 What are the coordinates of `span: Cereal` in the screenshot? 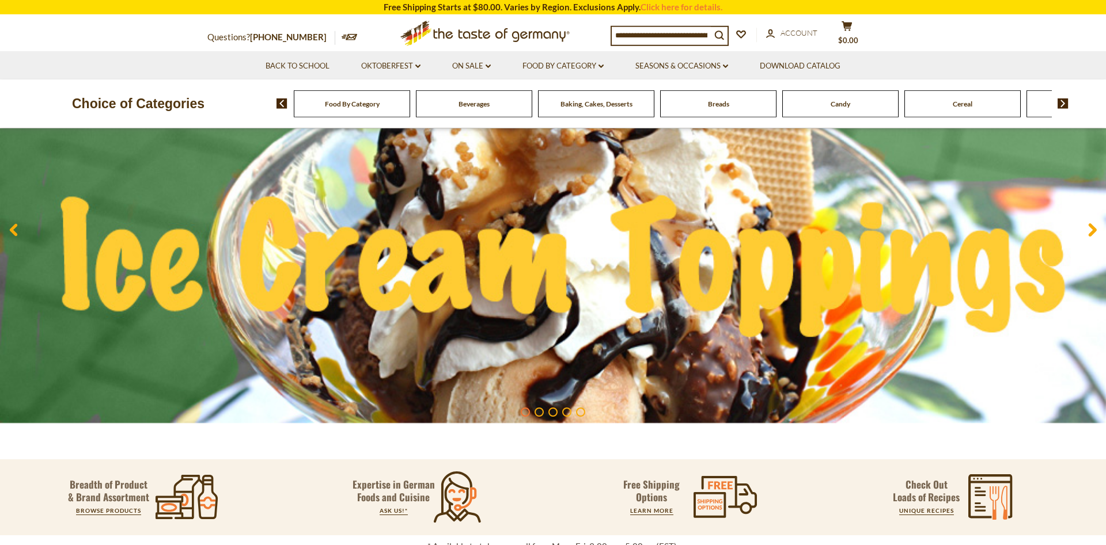 It's located at (962, 104).